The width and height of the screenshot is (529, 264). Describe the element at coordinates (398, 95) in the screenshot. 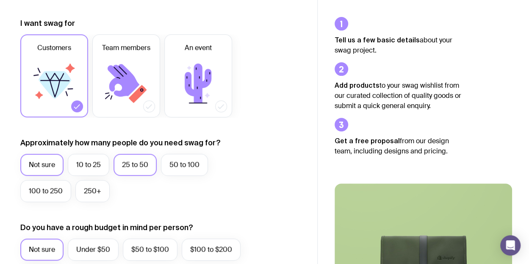

I see `p: to your swag wishlist from our curated collection of quality goods or submit a quick general enqu...` at that location.